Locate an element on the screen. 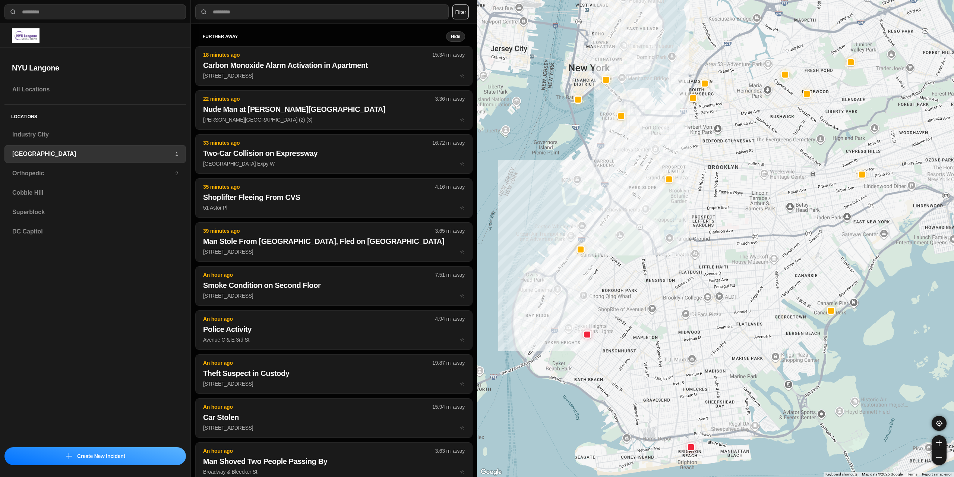 The image size is (954, 477). button: Hide is located at coordinates (456, 37).